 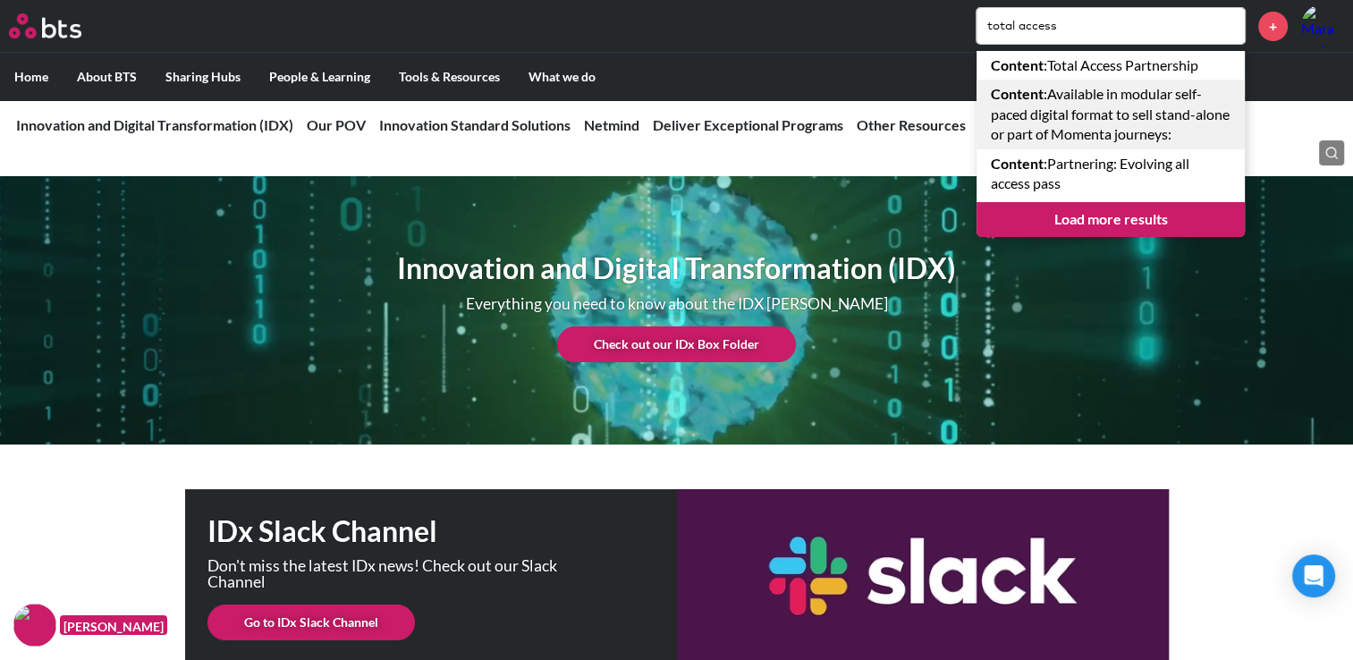 I want to click on a: Innovation and Digital Transformation (IDX), so click(x=155, y=124).